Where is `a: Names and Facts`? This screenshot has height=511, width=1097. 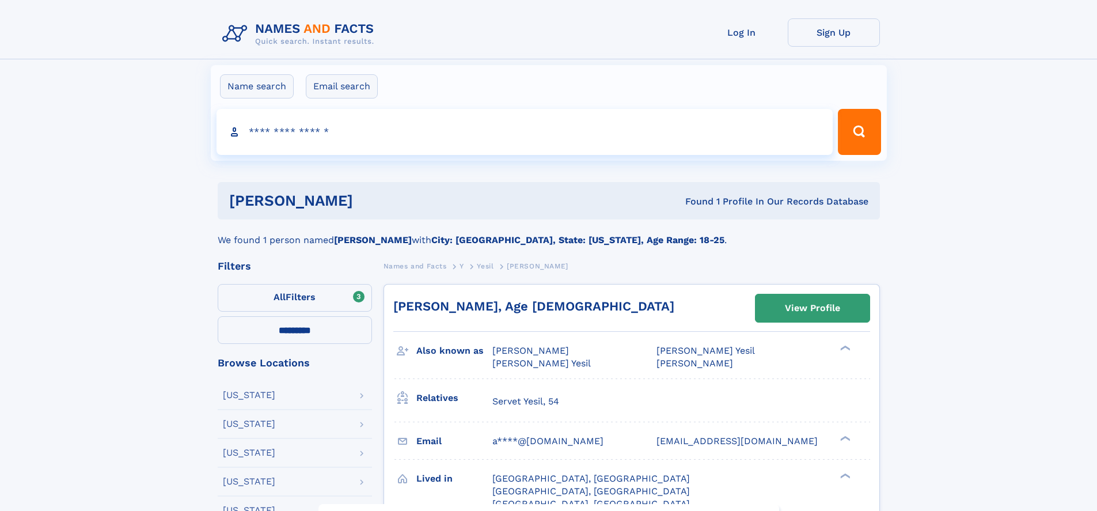
a: Names and Facts is located at coordinates (415, 265).